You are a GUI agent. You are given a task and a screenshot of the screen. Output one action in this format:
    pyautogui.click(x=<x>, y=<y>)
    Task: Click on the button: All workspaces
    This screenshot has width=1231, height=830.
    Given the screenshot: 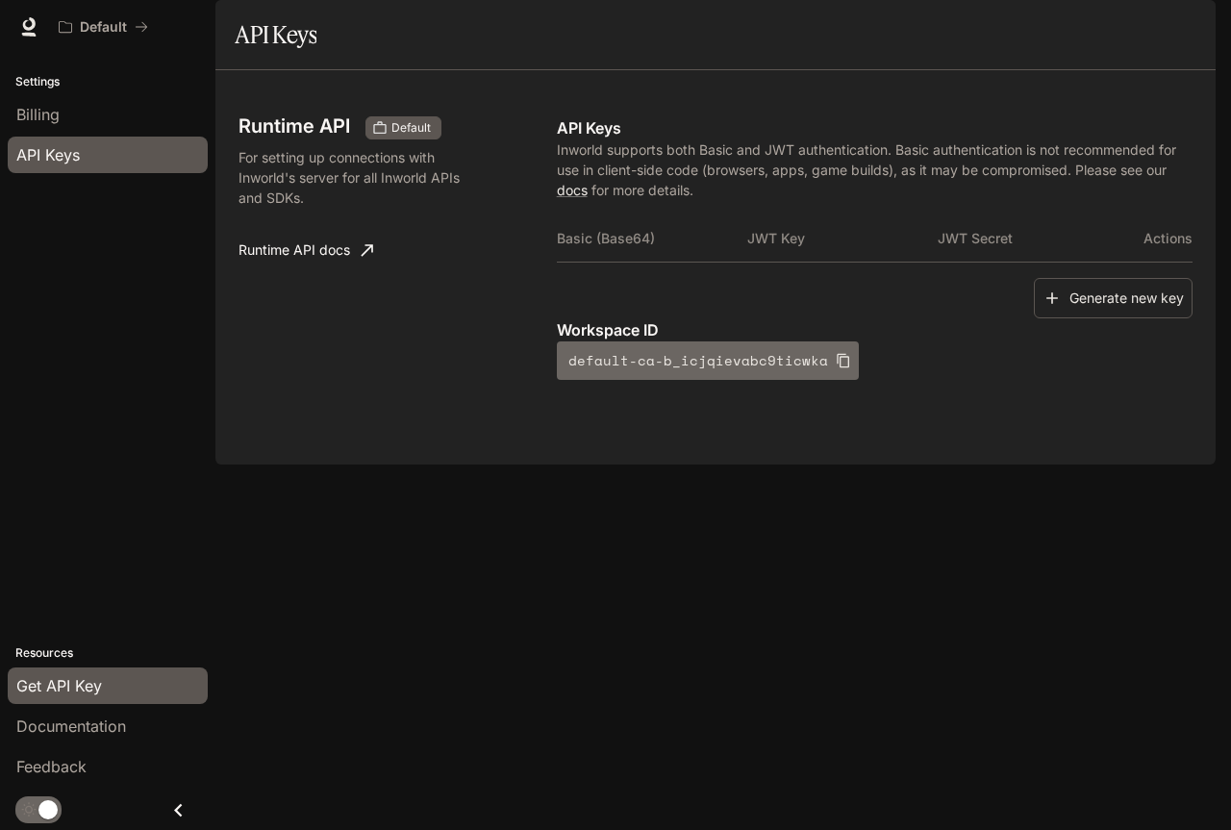 What is the action you would take?
    pyautogui.click(x=103, y=27)
    